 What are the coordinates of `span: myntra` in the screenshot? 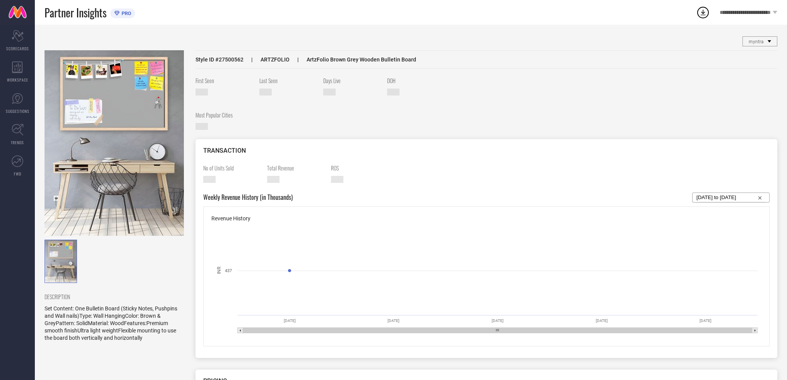 It's located at (756, 42).